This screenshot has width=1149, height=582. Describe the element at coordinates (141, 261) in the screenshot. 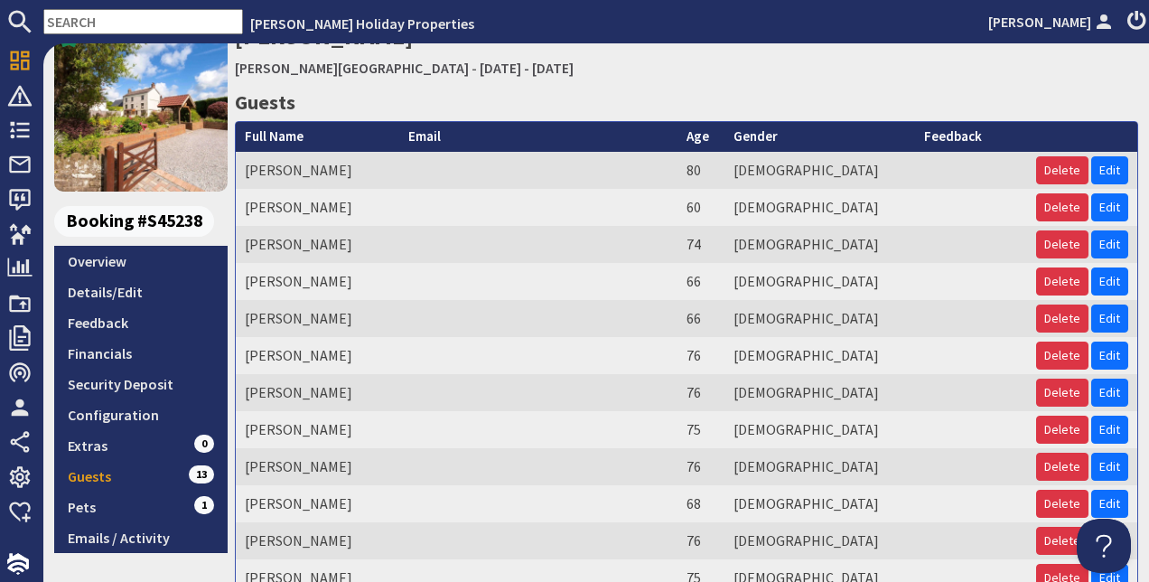

I see `a: Overview` at that location.